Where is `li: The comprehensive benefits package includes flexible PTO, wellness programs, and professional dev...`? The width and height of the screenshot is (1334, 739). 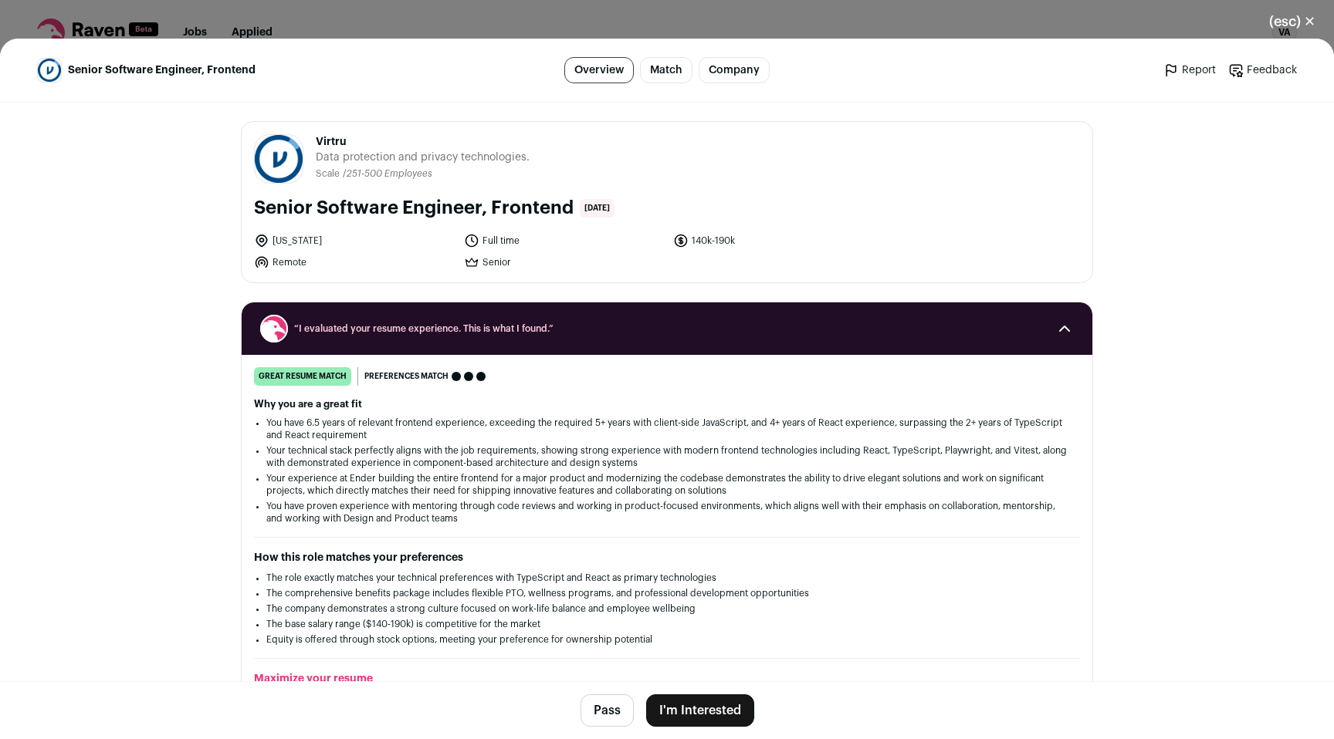
li: The comprehensive benefits package includes flexible PTO, wellness programs, and professional dev... is located at coordinates (667, 593).